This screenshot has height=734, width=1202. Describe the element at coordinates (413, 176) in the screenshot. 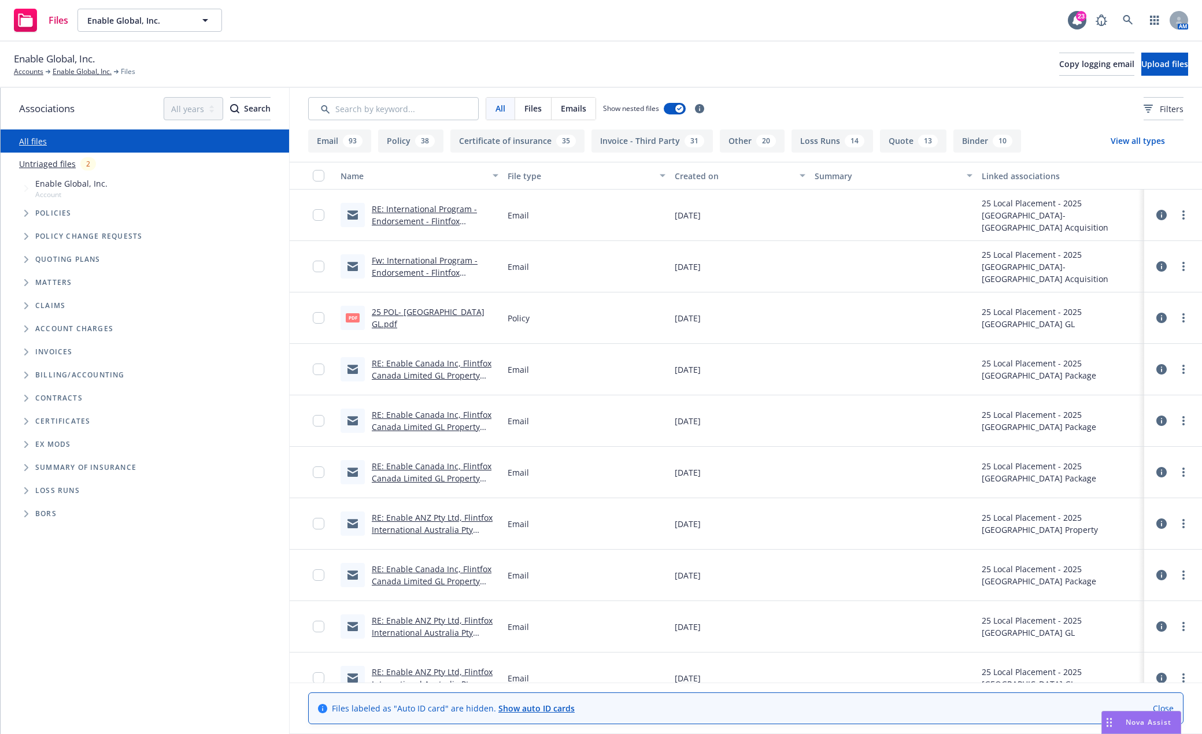

I see `div: Name` at that location.